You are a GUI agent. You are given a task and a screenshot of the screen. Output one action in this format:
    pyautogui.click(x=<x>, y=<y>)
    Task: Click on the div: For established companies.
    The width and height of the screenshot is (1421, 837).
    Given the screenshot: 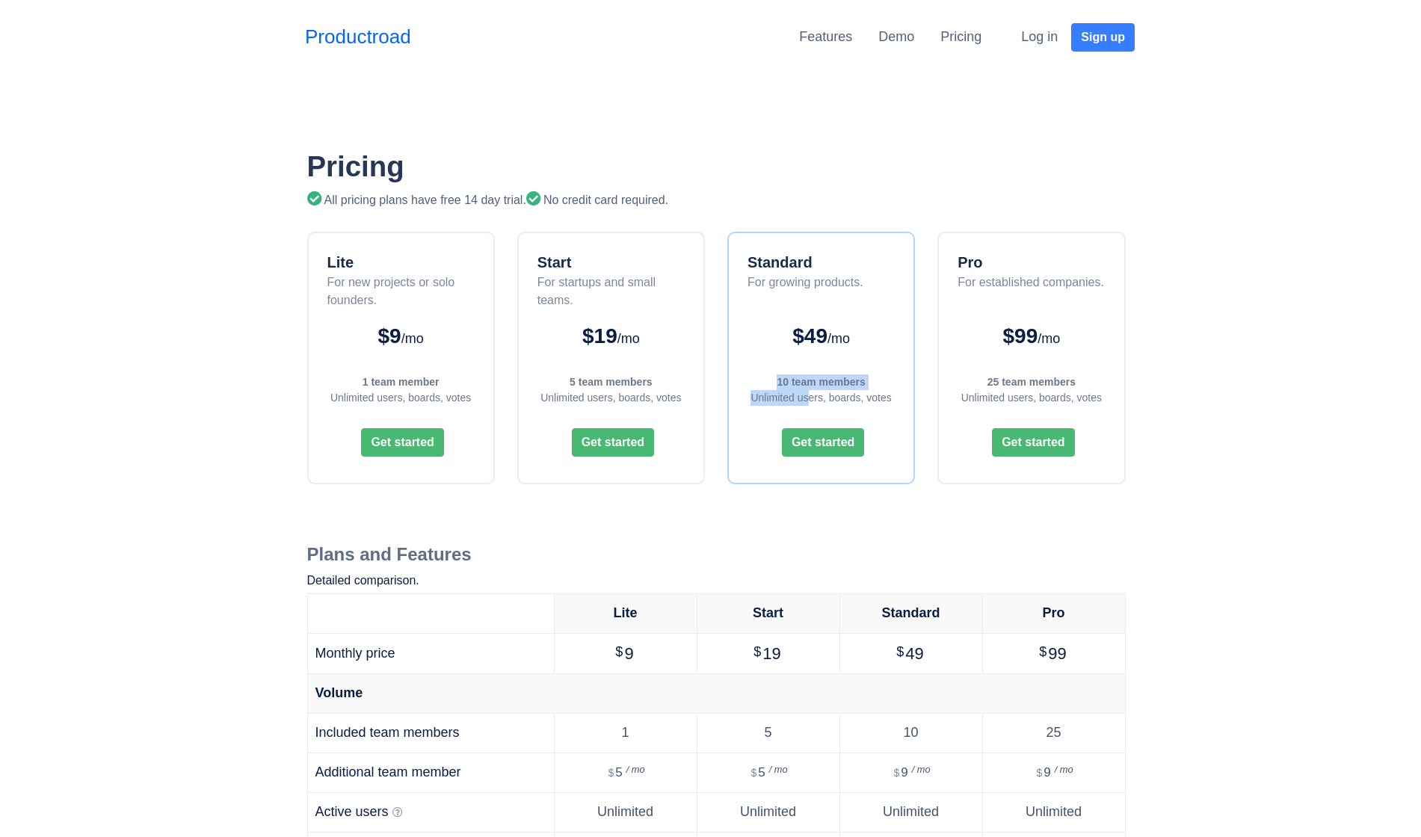 What is the action you would take?
    pyautogui.click(x=1031, y=292)
    